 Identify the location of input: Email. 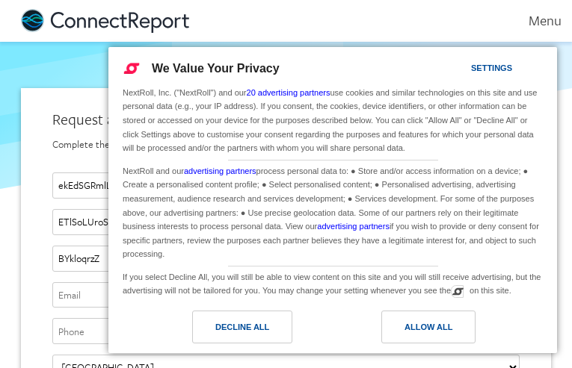
(285, 295).